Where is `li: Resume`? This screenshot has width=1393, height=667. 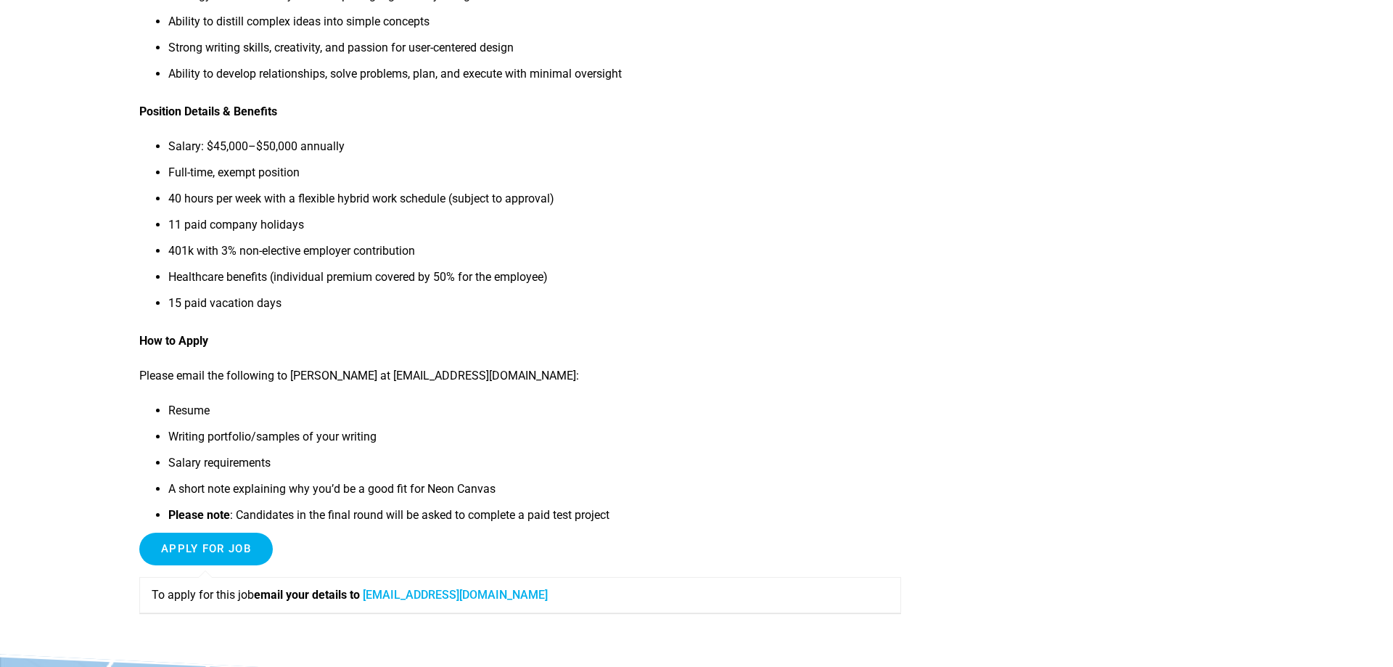
li: Resume is located at coordinates (535, 415).